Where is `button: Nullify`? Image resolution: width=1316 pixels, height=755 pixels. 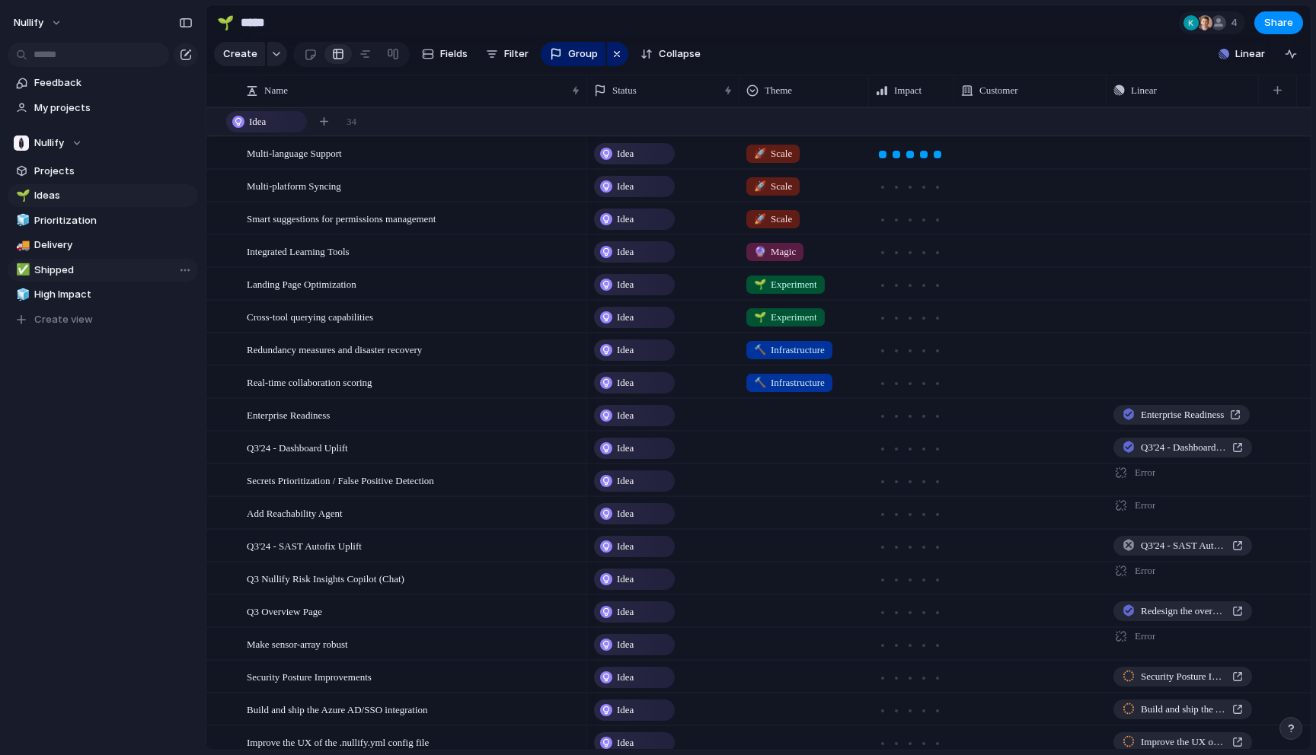 button: Nullify is located at coordinates (103, 143).